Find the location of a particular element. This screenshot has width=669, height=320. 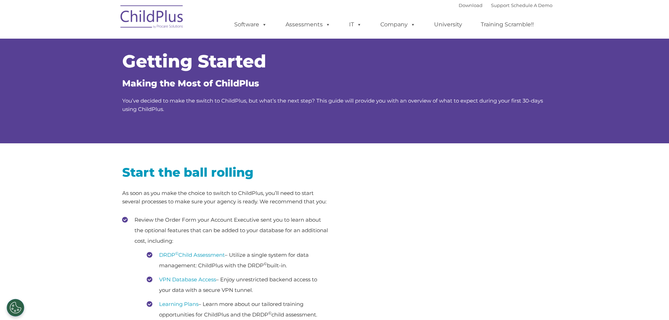

button: Cookies Settings is located at coordinates (15, 308).